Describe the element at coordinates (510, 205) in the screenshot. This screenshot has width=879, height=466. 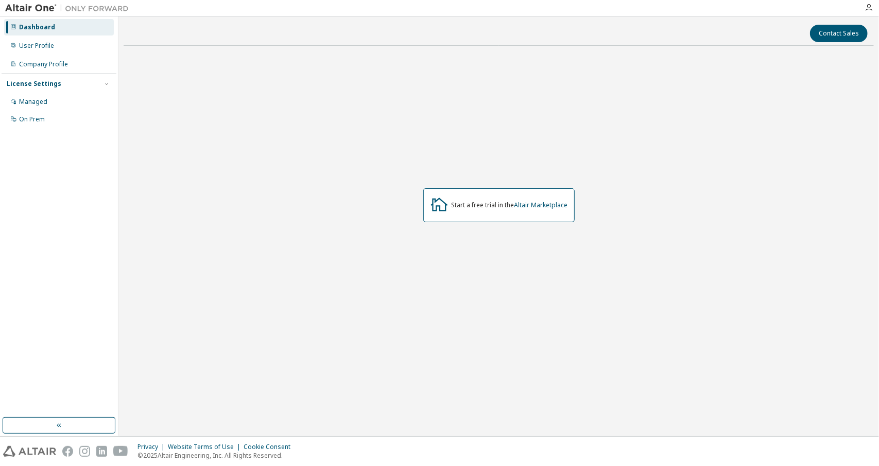
I see `div: Start a free trial in the` at that location.